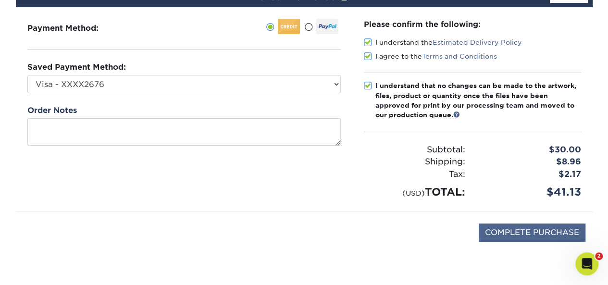 The width and height of the screenshot is (608, 285). I want to click on div: Please confirm the following:, so click(472, 24).